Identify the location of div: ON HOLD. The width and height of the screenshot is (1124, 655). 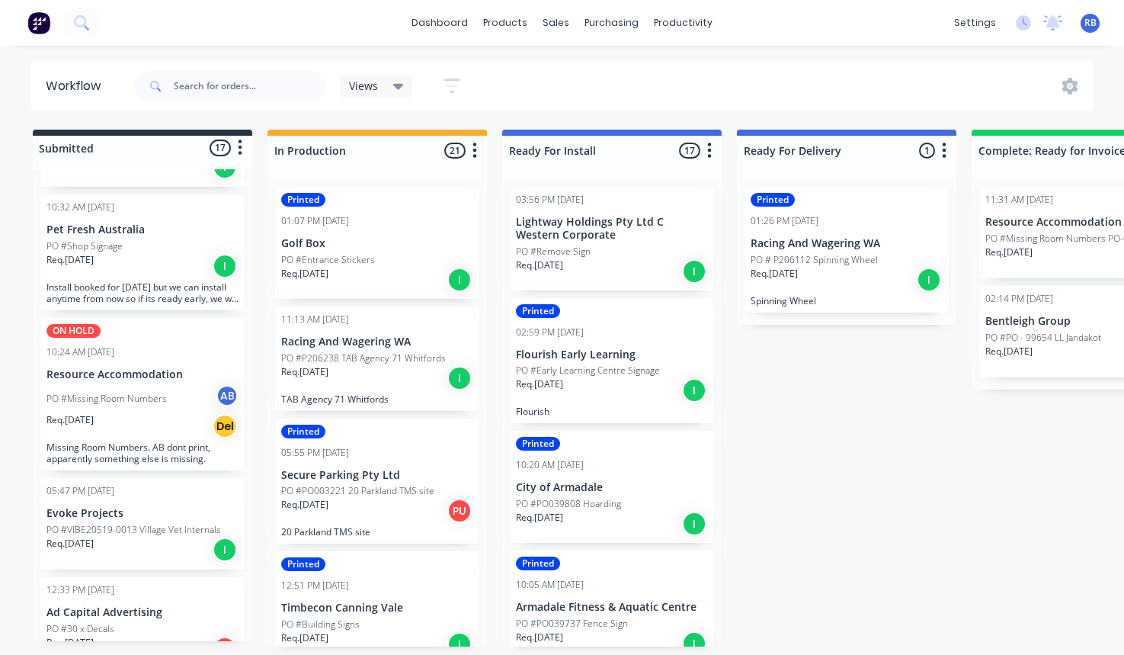
(73, 331).